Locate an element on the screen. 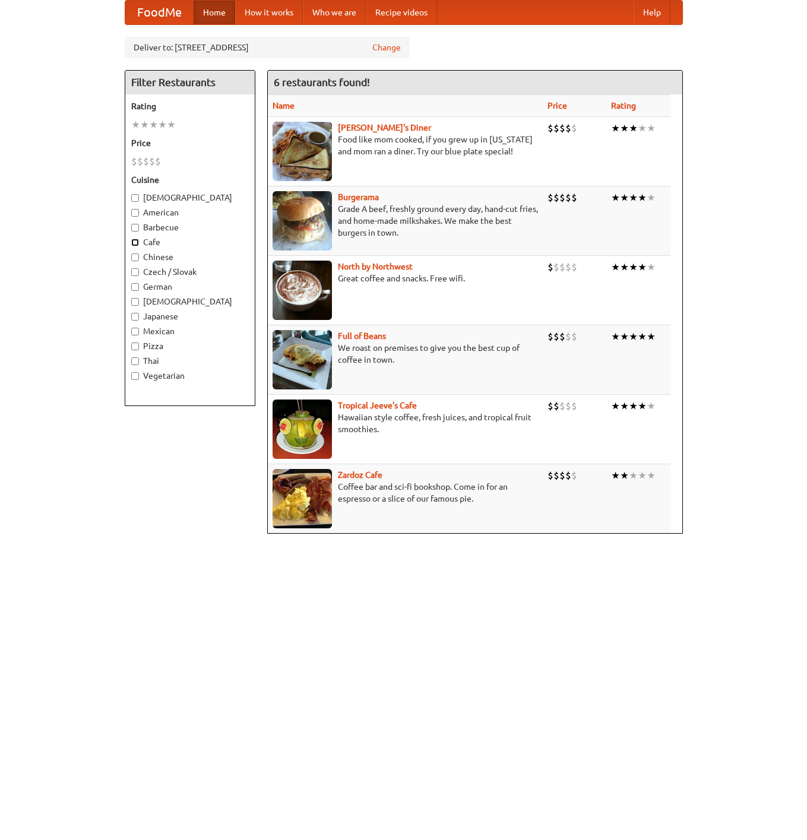  p: Coffee bar and sci-fi bookshop. Come in for an espresso or a slice of our famous pie. is located at coordinates (405, 493).